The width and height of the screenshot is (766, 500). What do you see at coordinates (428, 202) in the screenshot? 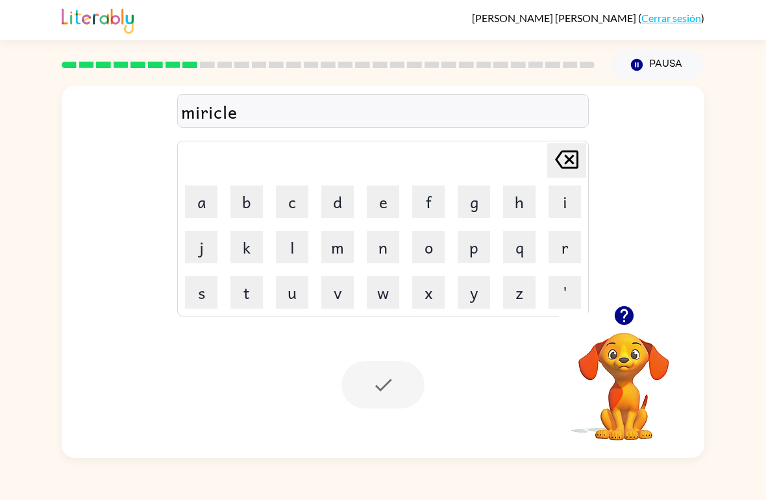
I see `button: f` at bounding box center [428, 202].